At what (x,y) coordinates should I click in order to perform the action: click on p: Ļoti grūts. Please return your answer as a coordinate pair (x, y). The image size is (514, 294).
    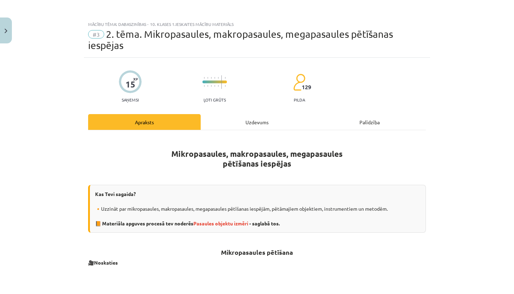
    Looking at the image, I should click on (215, 100).